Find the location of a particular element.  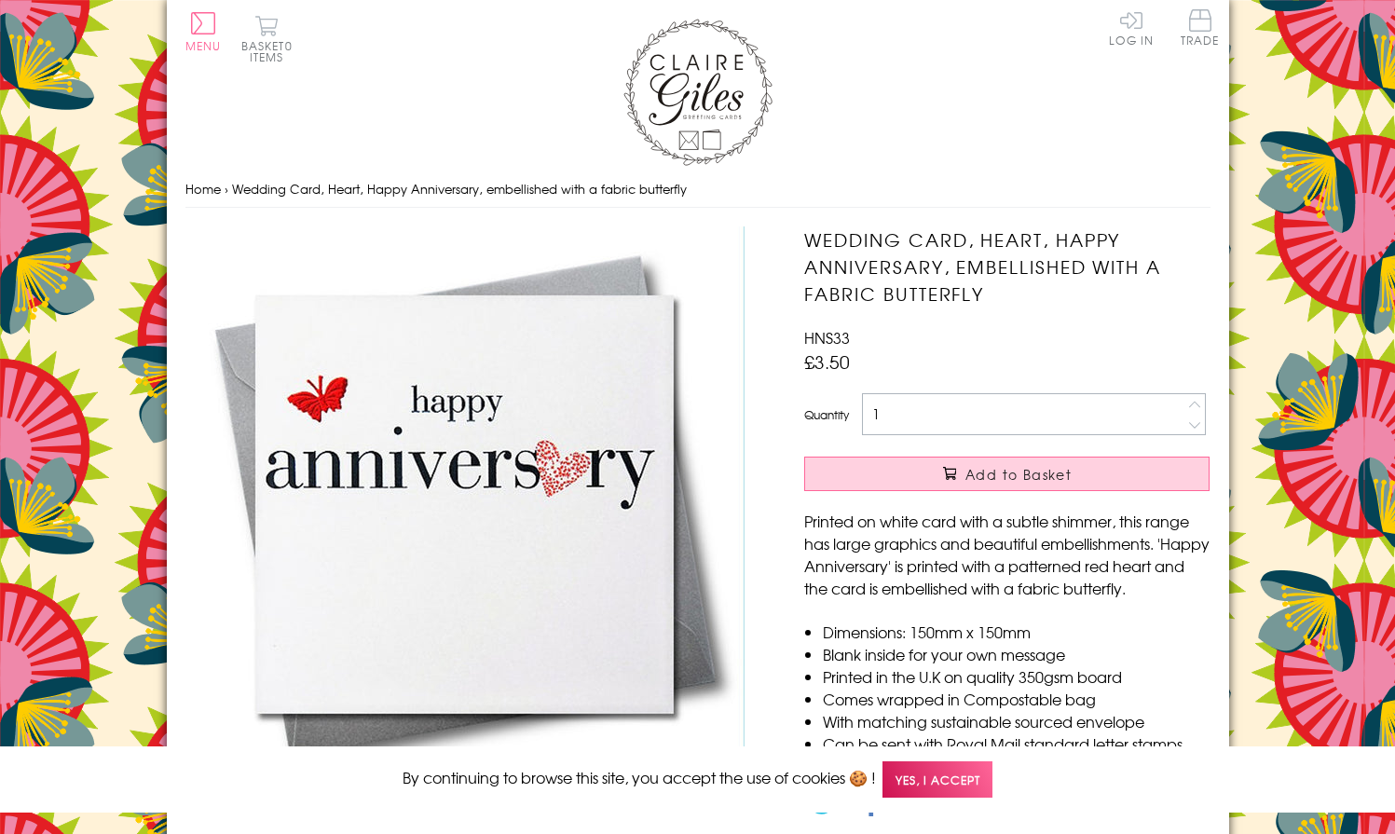

h1: Wedding Card, Heart, Happy Anniversary, embellished with a fabric butterfly is located at coordinates (1006, 266).